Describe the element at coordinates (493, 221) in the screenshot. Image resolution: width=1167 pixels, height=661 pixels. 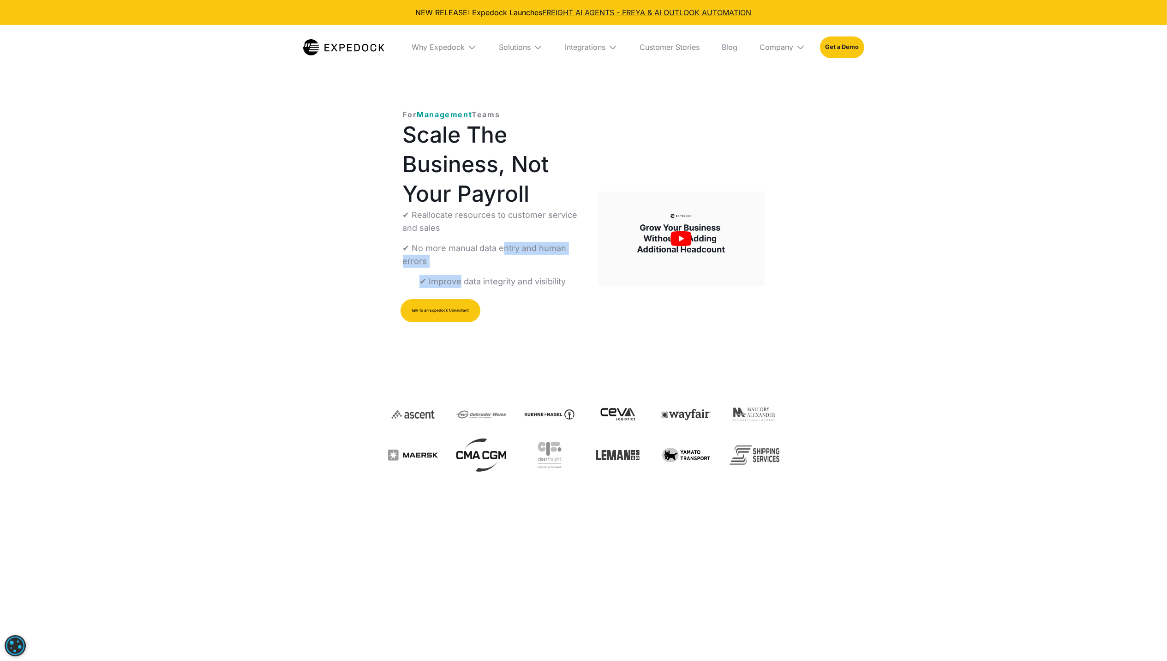
I see `p: ✔ Reallocate resources to customer service and sales` at that location.